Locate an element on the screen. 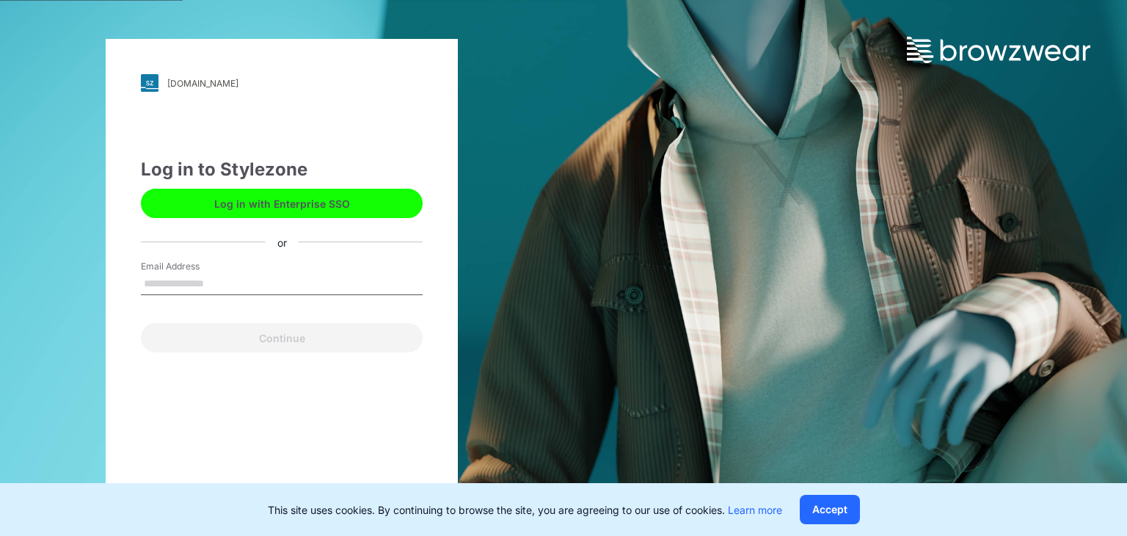 Image resolution: width=1127 pixels, height=536 pixels. label: Email Address is located at coordinates (192, 266).